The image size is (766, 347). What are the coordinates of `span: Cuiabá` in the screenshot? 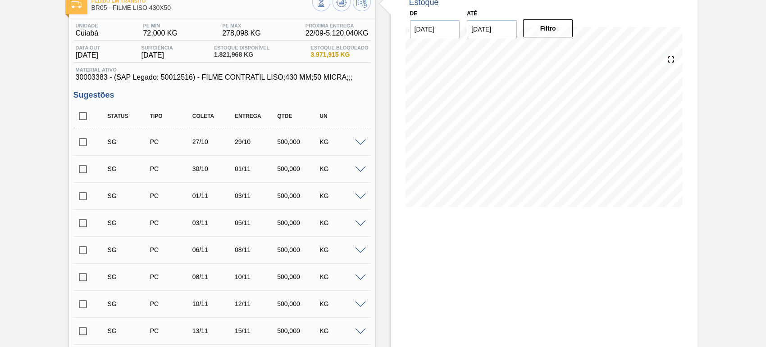 It's located at (87, 33).